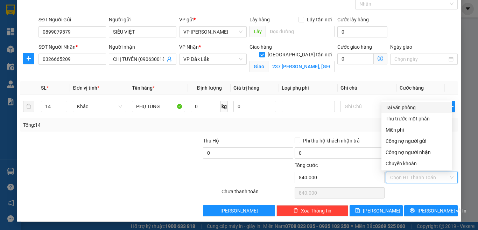 Image resolution: width=478 pixels, height=230 pixels. What do you see at coordinates (29, 58) in the screenshot?
I see `button: plus` at bounding box center [29, 58].